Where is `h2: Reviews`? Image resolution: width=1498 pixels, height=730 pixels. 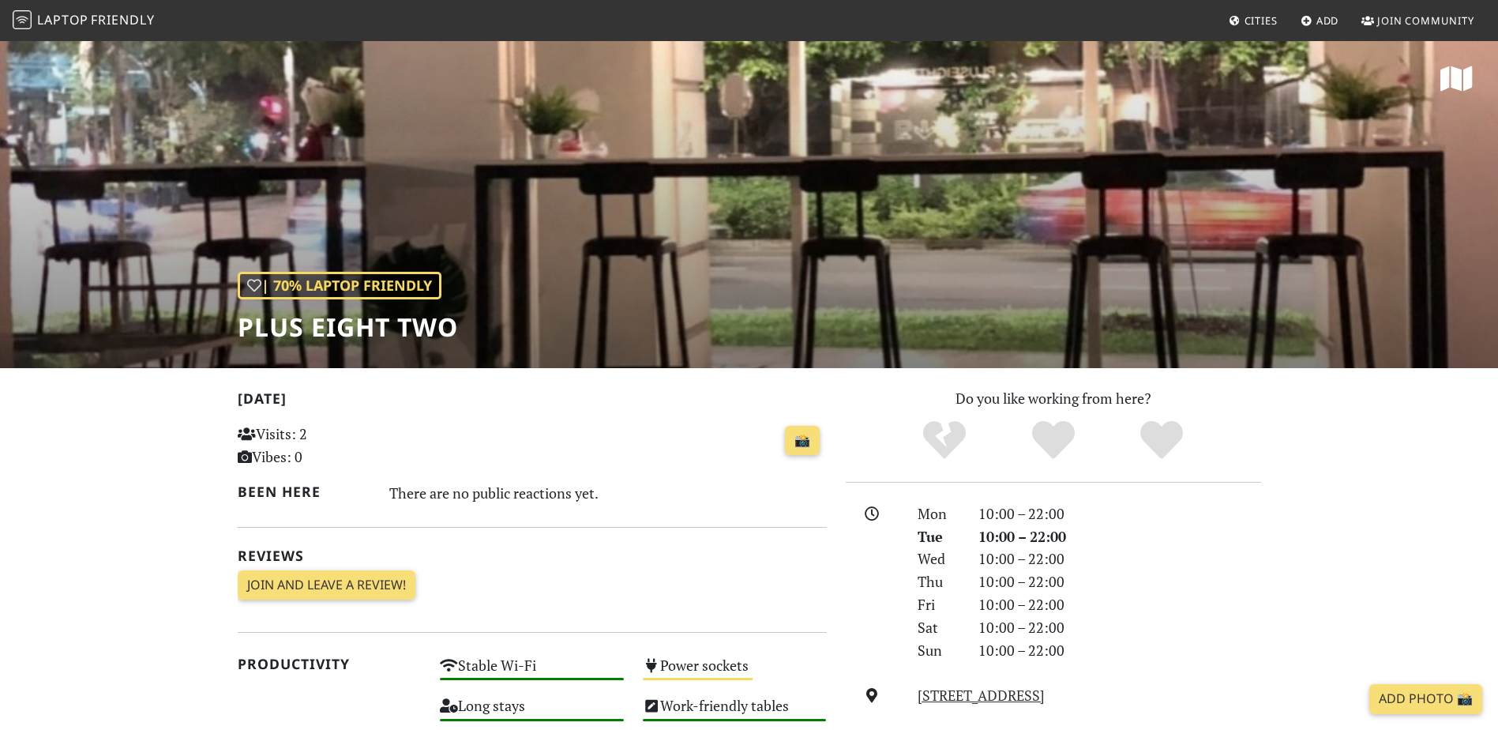 h2: Reviews is located at coordinates (532, 555).